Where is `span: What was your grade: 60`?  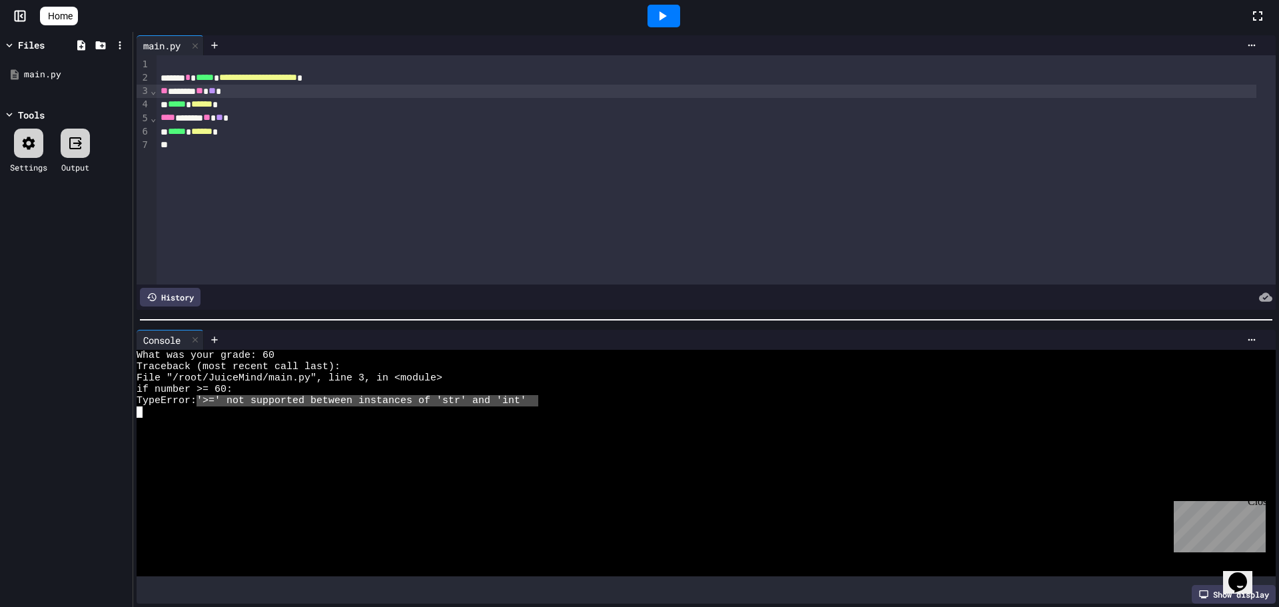 span: What was your grade: 60 is located at coordinates (205, 355).